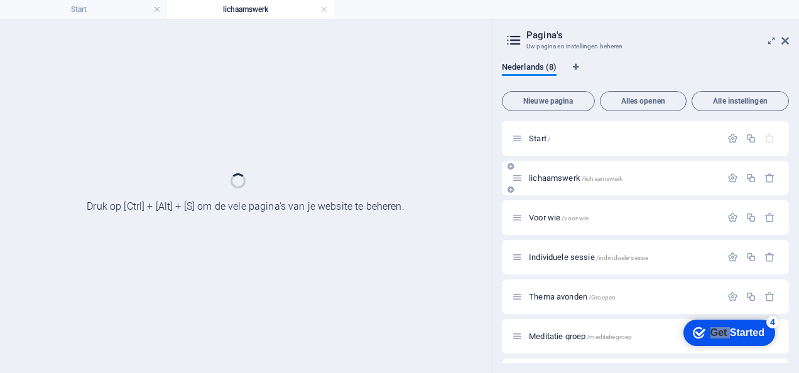 The width and height of the screenshot is (799, 373). I want to click on h4: lichaamswerk, so click(251, 9).